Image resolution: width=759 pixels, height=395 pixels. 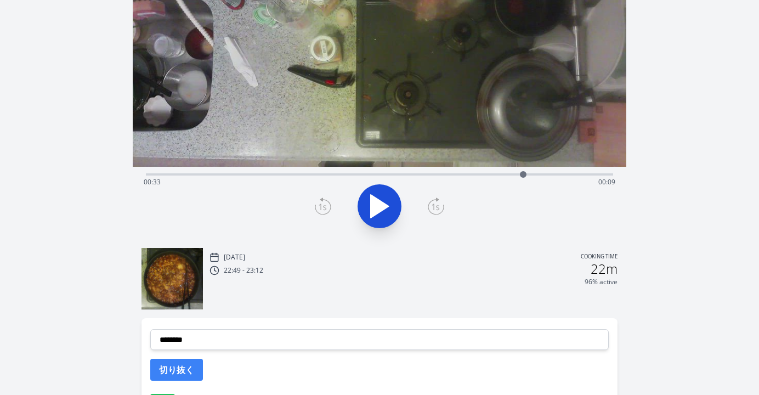 What do you see at coordinates (172, 279) in the screenshot?
I see `img: 250929135038_thumb.jpeg` at bounding box center [172, 279].